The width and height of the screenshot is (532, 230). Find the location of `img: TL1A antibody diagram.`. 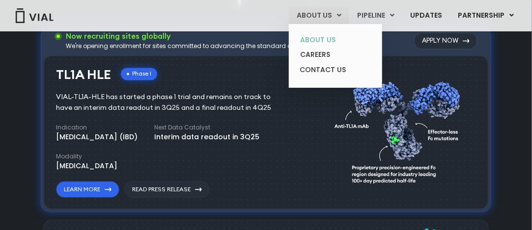

img: TL1A antibody diagram. is located at coordinates (400, 130).